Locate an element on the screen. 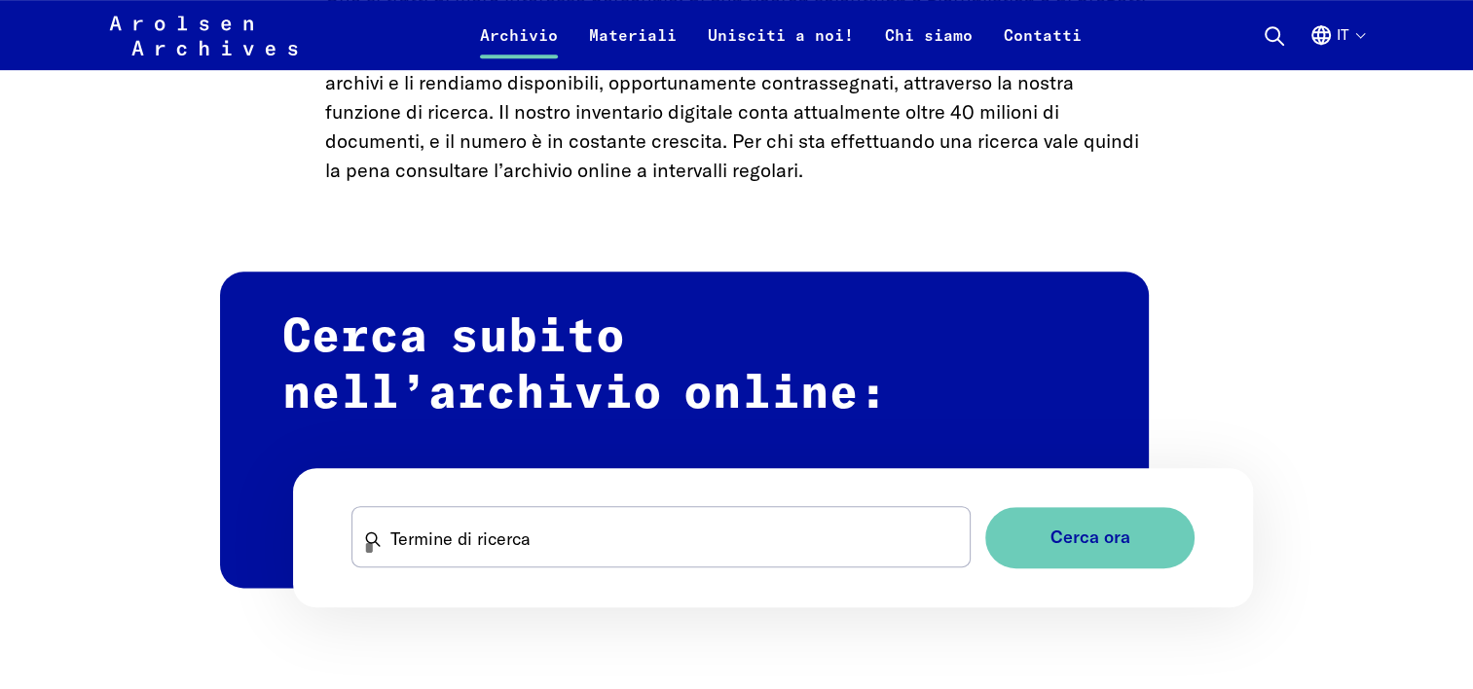 The width and height of the screenshot is (1473, 689). a: Unisciti a noi! is located at coordinates (781, 47).